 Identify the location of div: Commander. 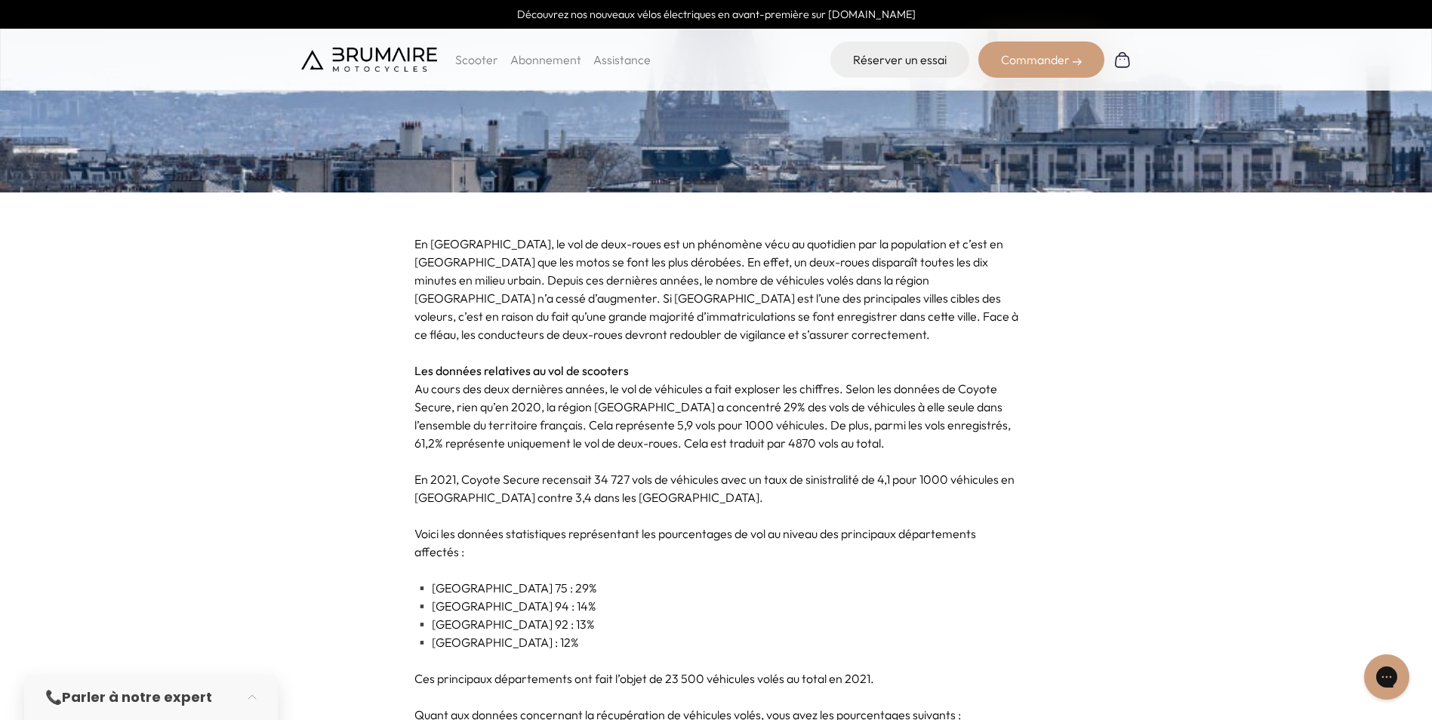
(1041, 60).